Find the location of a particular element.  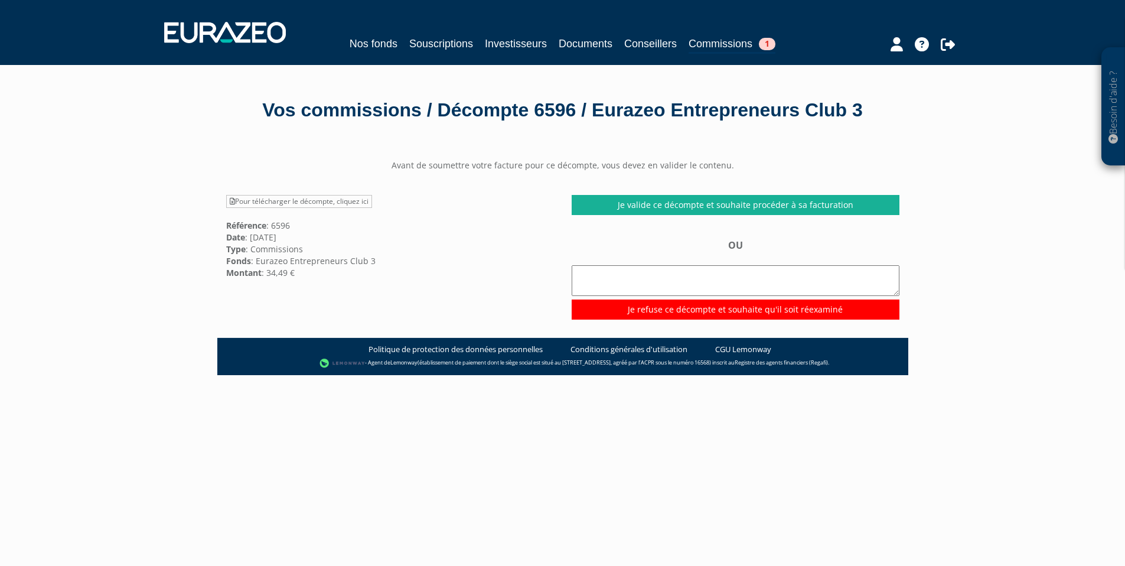

a: Conseillers is located at coordinates (650, 44).